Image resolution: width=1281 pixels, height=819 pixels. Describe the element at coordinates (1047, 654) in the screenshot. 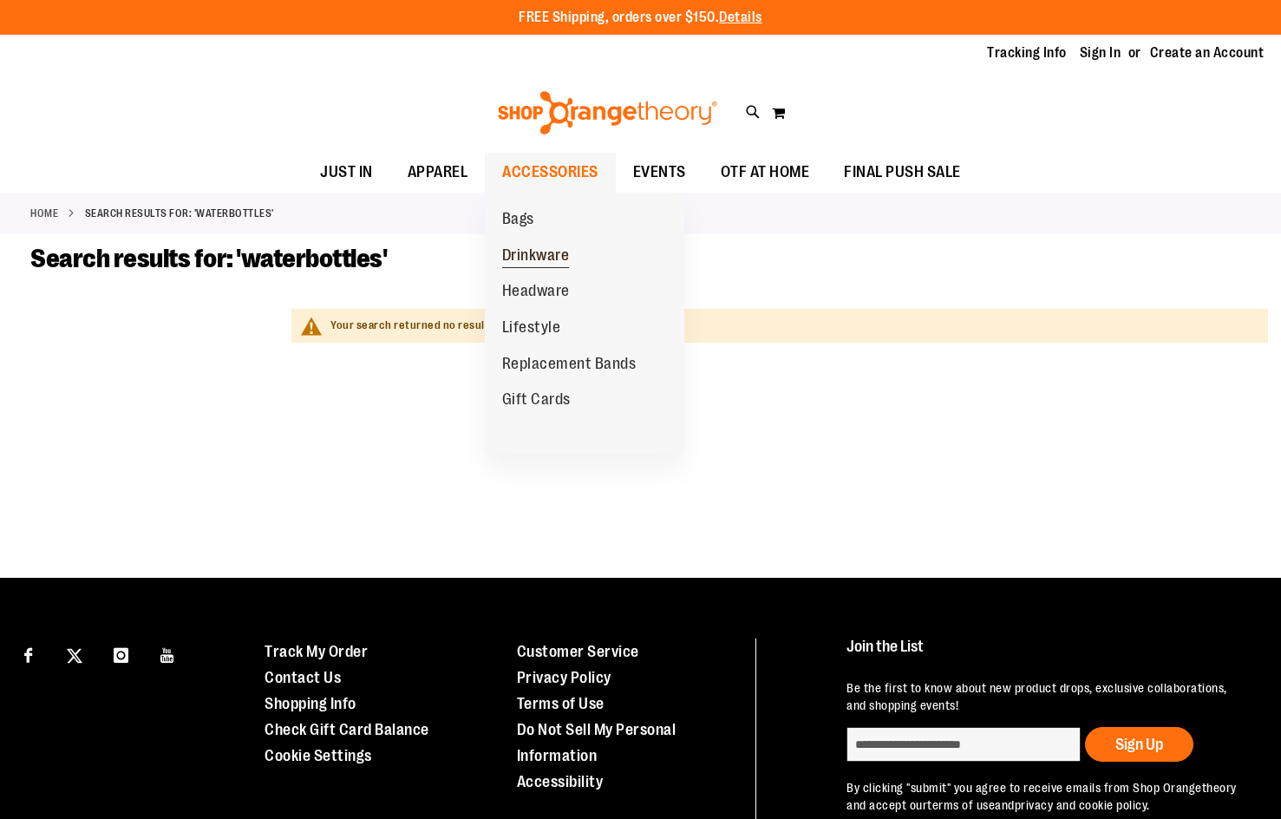

I see `h4: Join the List` at that location.